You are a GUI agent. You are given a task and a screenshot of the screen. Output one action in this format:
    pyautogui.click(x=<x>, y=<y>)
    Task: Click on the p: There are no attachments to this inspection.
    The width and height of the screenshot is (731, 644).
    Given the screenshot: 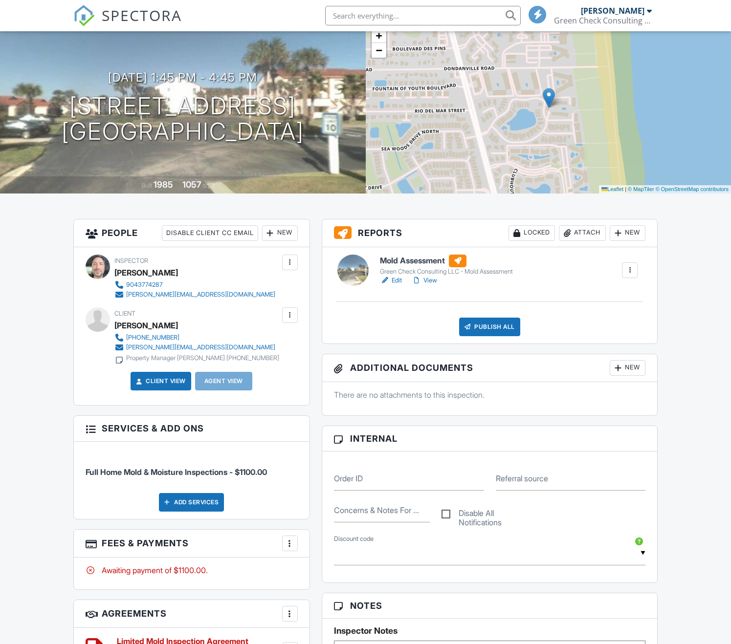 What is the action you would take?
    pyautogui.click(x=490, y=395)
    